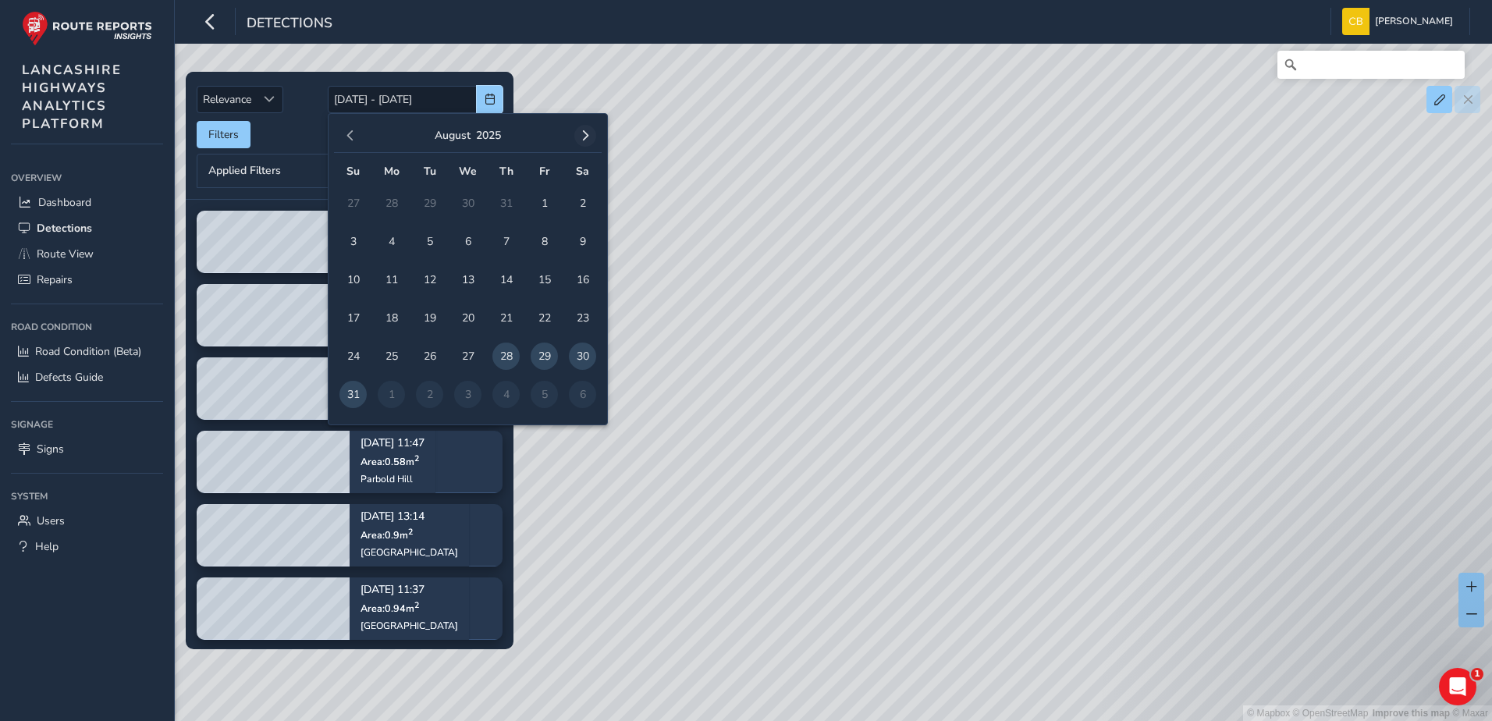  I want to click on span: Signs, so click(50, 449).